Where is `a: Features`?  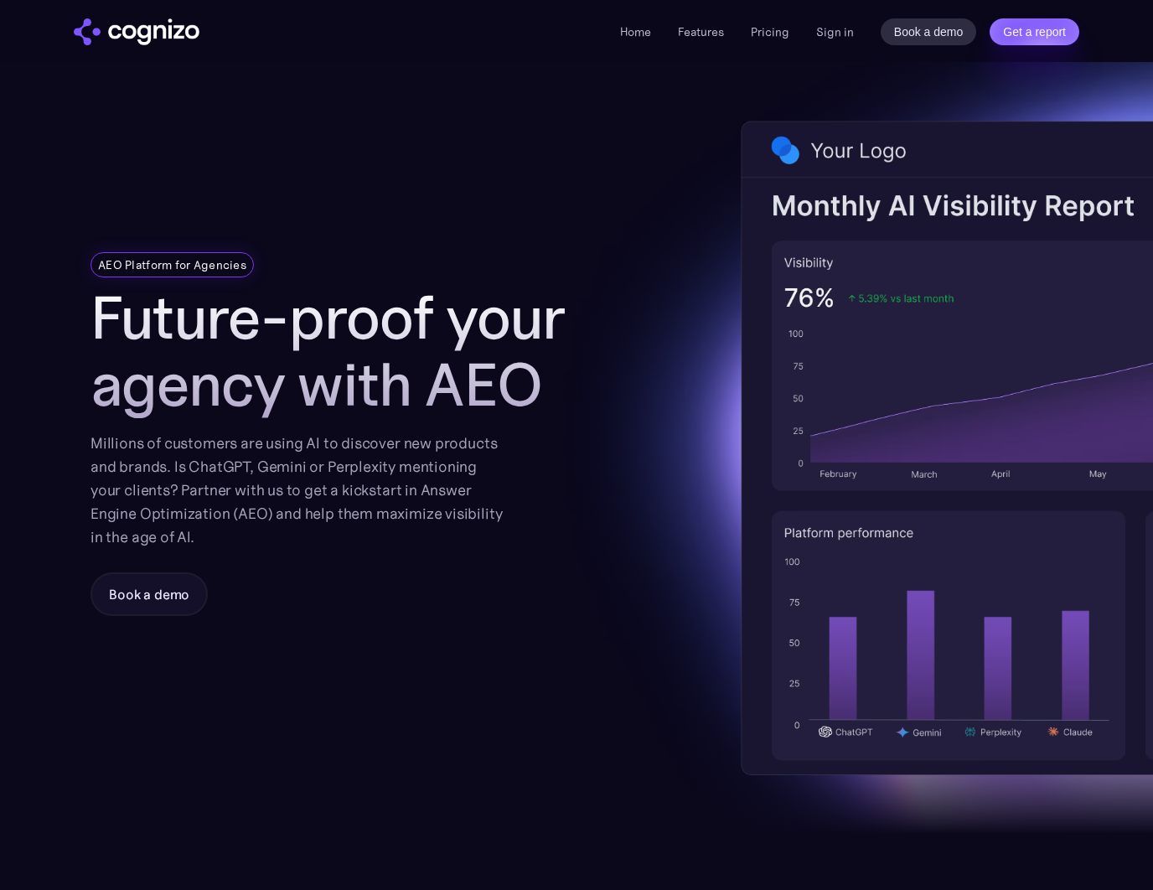 a: Features is located at coordinates (700, 32).